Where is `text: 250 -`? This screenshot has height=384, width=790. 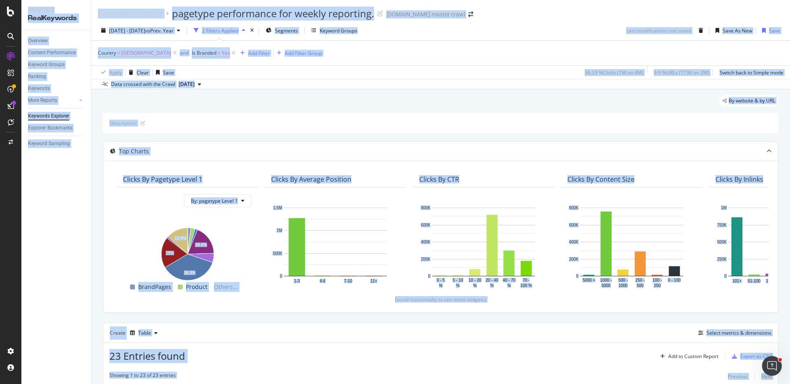
text: 250 - is located at coordinates (640, 280).